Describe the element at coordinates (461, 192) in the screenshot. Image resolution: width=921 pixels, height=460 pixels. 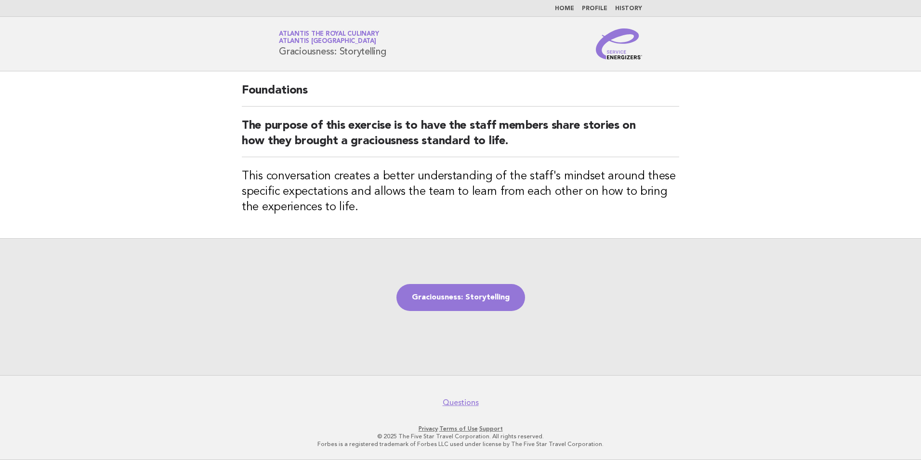
I see `h3: This conversation creates a better understanding of the staff's mindset around these specific exp...` at that location.